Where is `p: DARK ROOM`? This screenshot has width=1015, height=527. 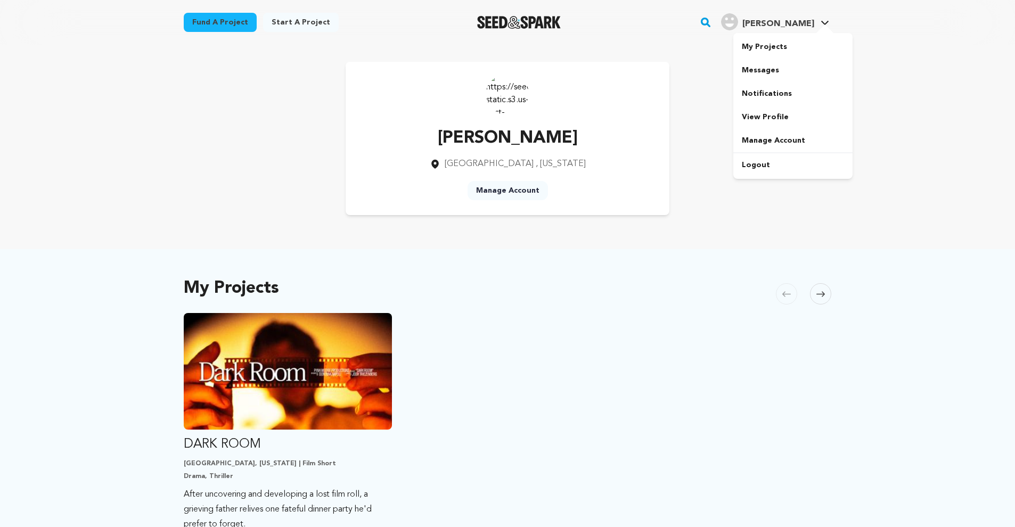
p: DARK ROOM is located at coordinates (288, 445).